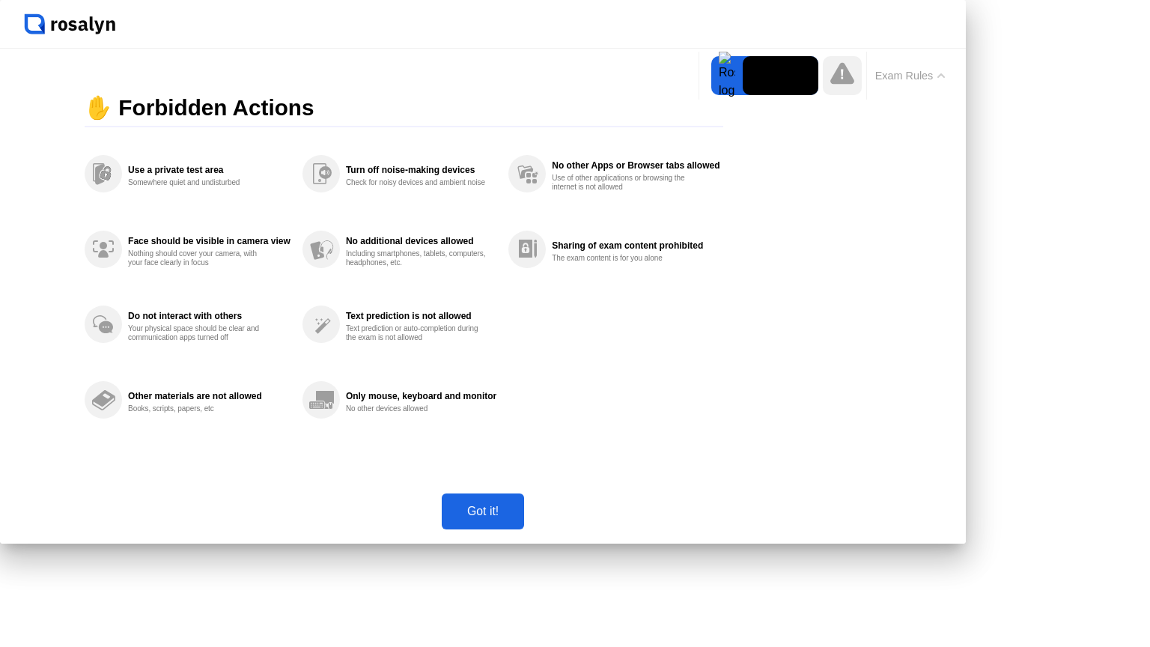 The width and height of the screenshot is (1150, 647). What do you see at coordinates (911, 76) in the screenshot?
I see `button: Exam Rules` at bounding box center [911, 76].